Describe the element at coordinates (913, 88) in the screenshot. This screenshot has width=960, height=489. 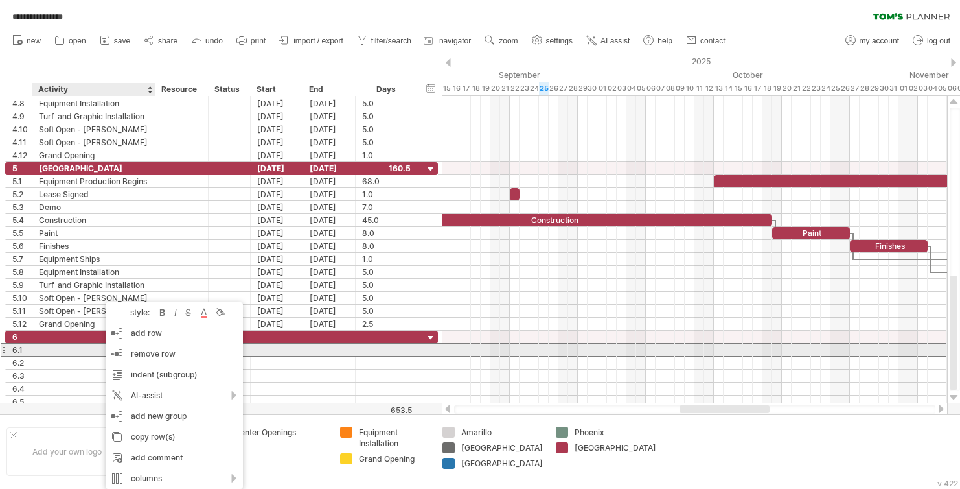
I see `div: Sunday, 2 November 2025` at that location.